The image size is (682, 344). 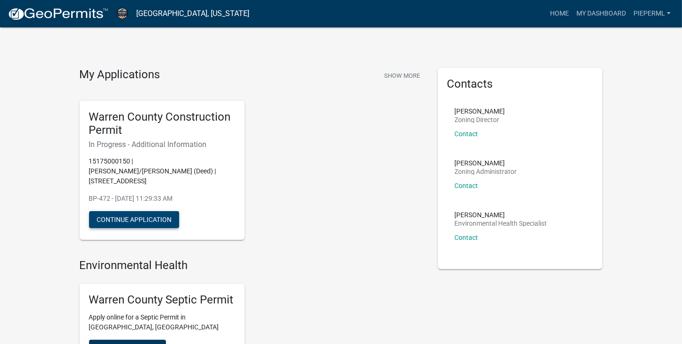 I want to click on h5: Warren County Construction Permit, so click(x=162, y=124).